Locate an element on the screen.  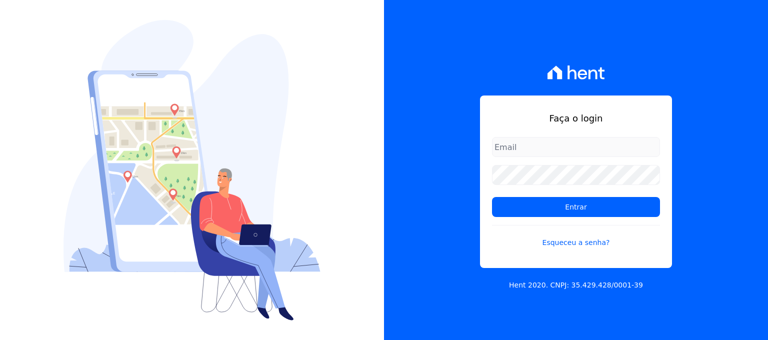
p: Hent 2020. CNPJ: 35.429.428/0001-39 is located at coordinates (576, 285).